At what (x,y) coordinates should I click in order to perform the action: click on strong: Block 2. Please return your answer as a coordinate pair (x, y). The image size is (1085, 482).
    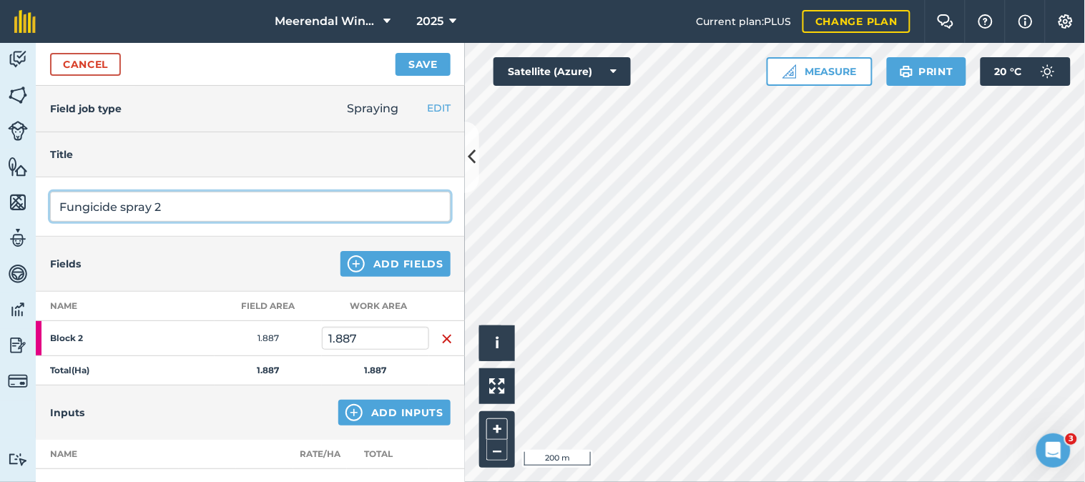
    Looking at the image, I should click on (106, 338).